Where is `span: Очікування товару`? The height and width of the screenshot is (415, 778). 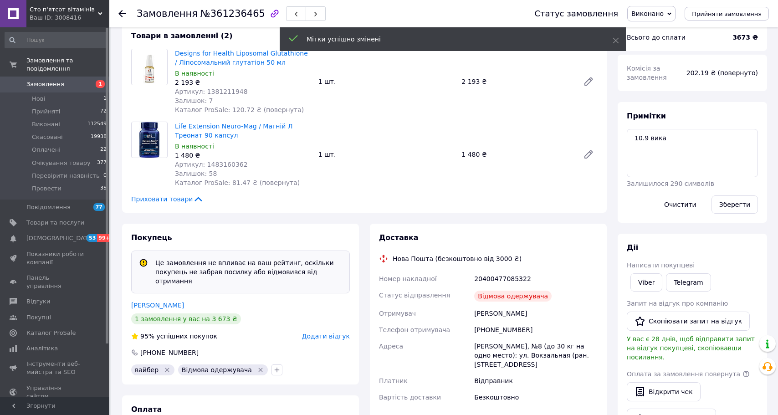 span: Очікування товару is located at coordinates (61, 163).